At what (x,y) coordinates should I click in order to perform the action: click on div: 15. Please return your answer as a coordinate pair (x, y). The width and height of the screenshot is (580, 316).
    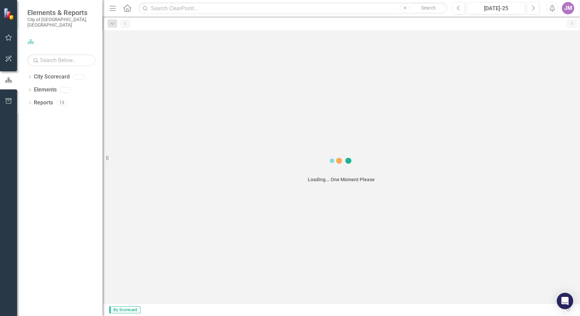
    Looking at the image, I should click on (62, 103).